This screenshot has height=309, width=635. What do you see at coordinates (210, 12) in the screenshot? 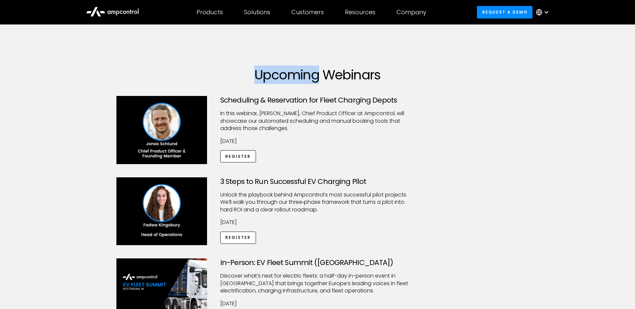
I see `div: Products` at bounding box center [210, 12].